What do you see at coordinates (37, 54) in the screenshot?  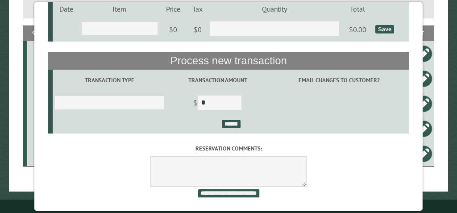 I see `div: 5` at bounding box center [37, 54].